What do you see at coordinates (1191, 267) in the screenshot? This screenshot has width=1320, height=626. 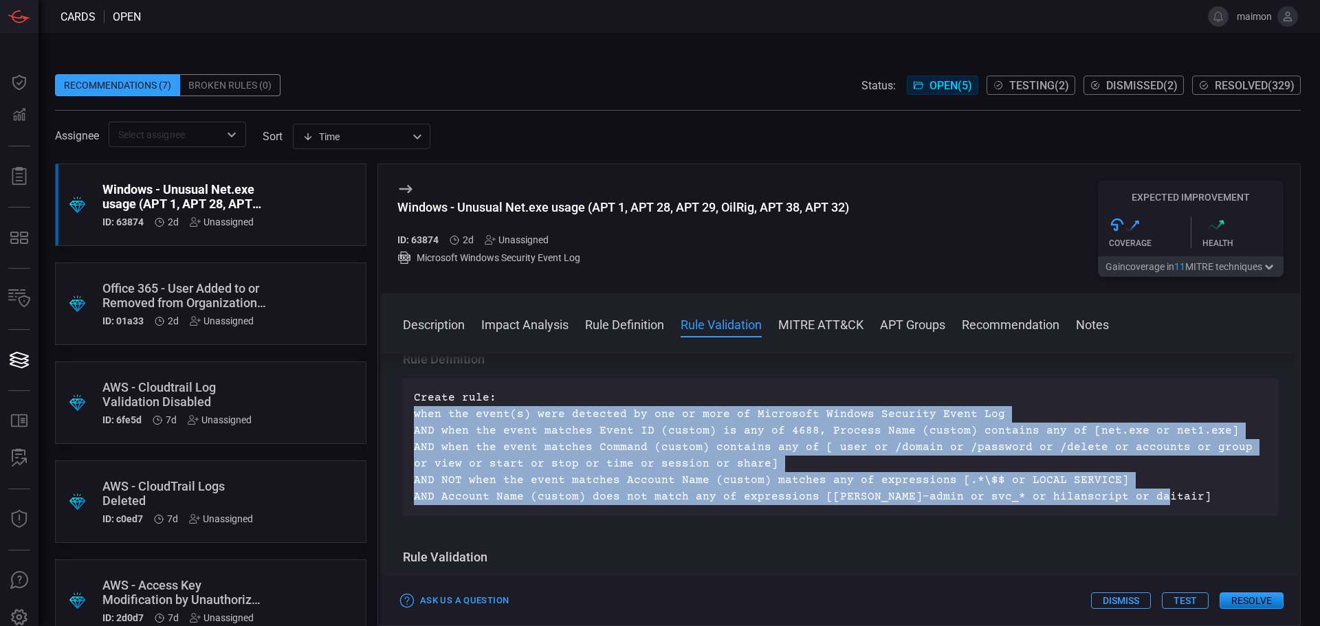 I see `button: Gaincoverage in11MITRE techniques` at bounding box center [1191, 267].